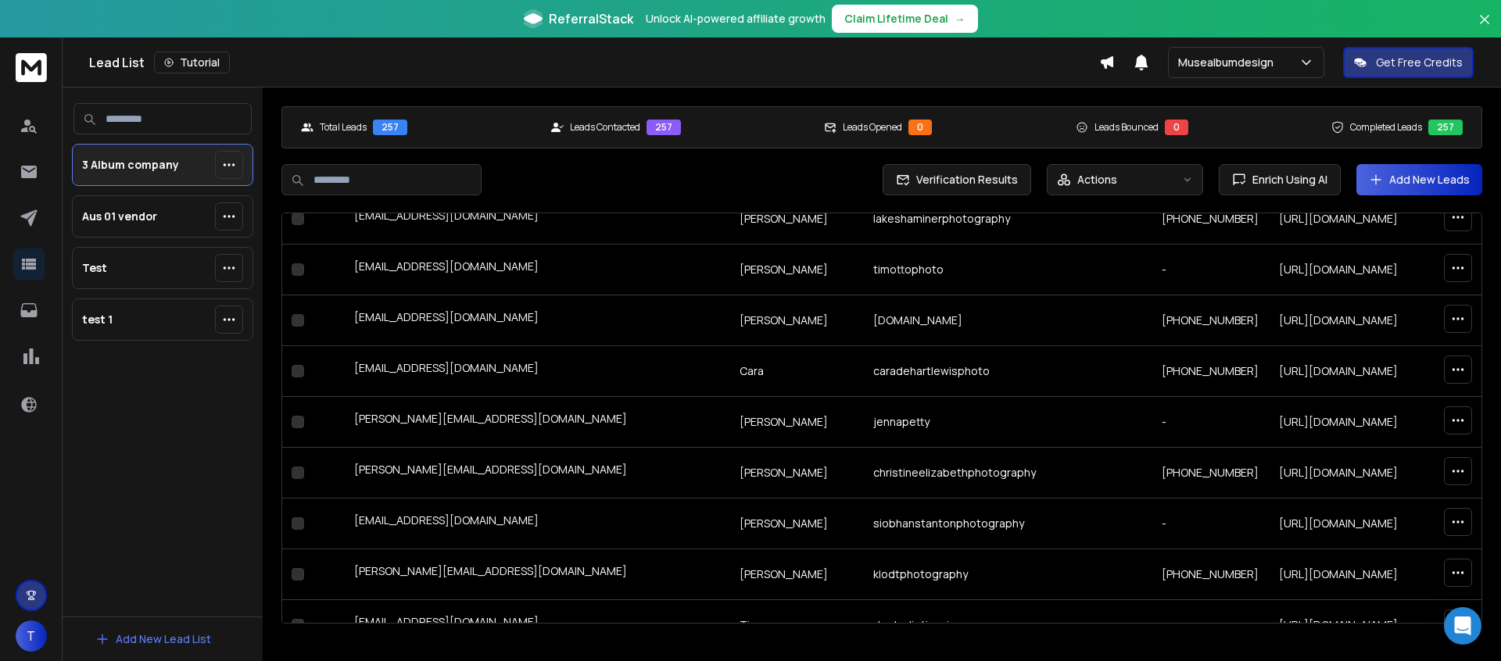  Describe the element at coordinates (904, 19) in the screenshot. I see `button: Claim Lifetime Deal→` at that location.